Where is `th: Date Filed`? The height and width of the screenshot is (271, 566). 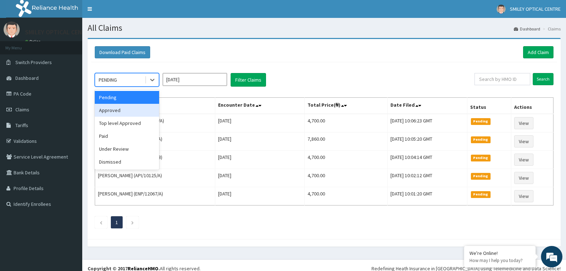 th: Date Filed is located at coordinates (427, 106).